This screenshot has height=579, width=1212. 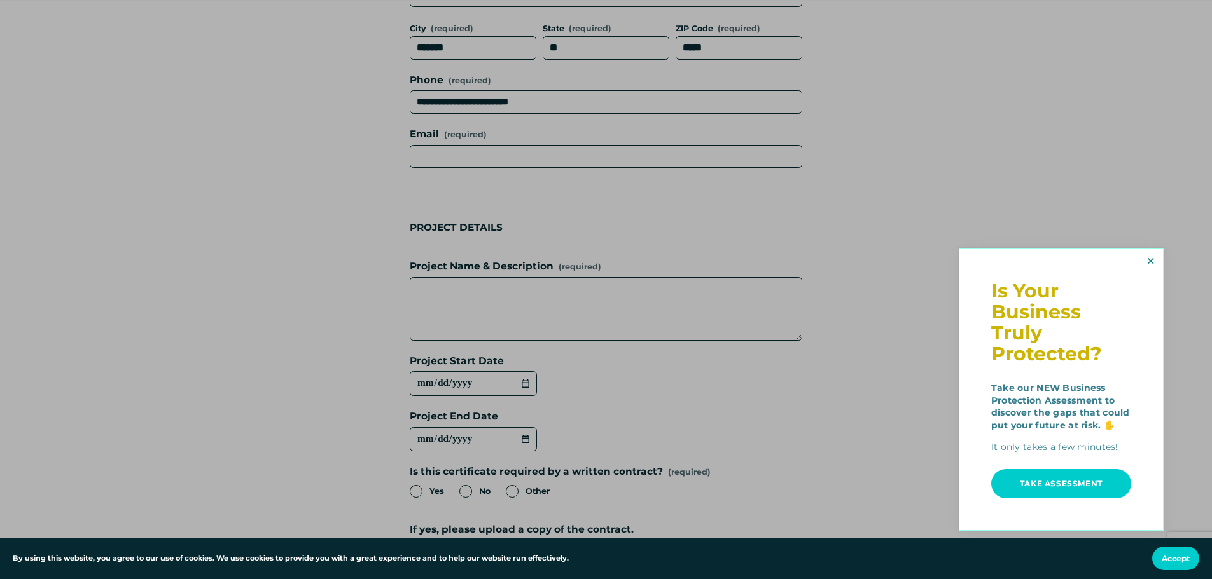 I want to click on p: It only takes a few minutes!, so click(x=1061, y=448).